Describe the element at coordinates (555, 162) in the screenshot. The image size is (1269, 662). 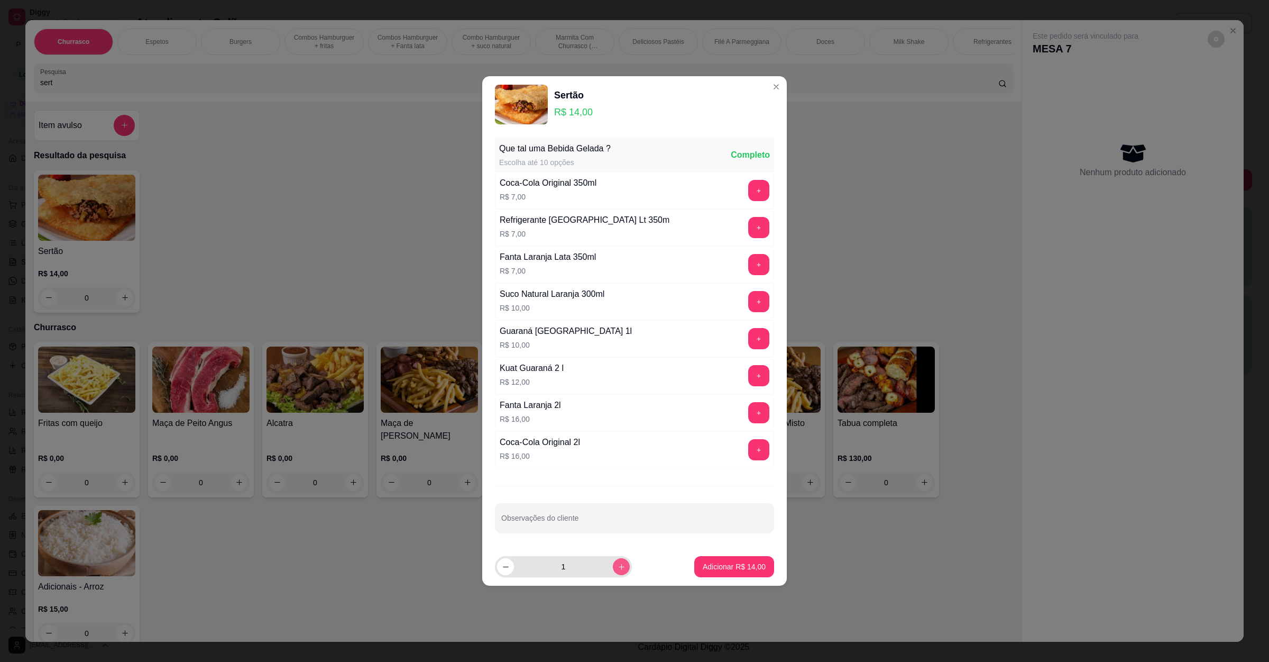
I see `div: Escolha até 10 opções` at that location.